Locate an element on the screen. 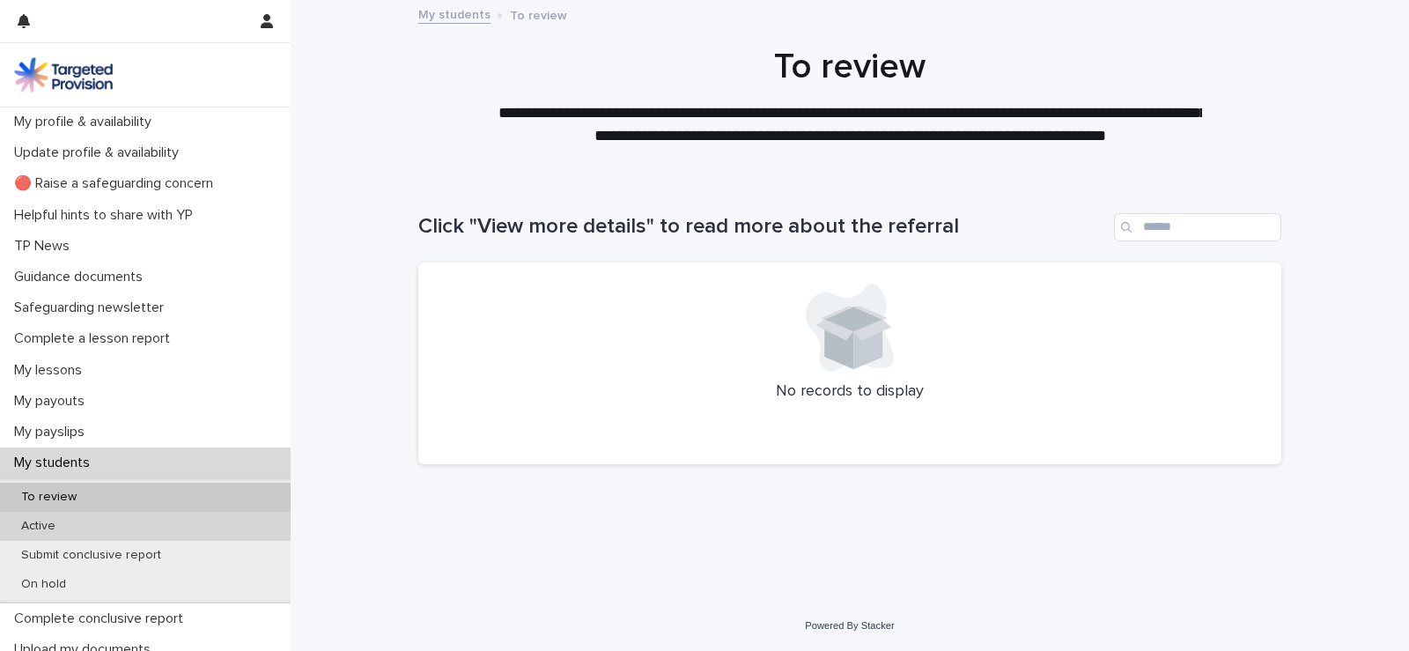 Image resolution: width=1409 pixels, height=651 pixels. p: 🔴 Raise a safeguarding concern is located at coordinates (117, 183).